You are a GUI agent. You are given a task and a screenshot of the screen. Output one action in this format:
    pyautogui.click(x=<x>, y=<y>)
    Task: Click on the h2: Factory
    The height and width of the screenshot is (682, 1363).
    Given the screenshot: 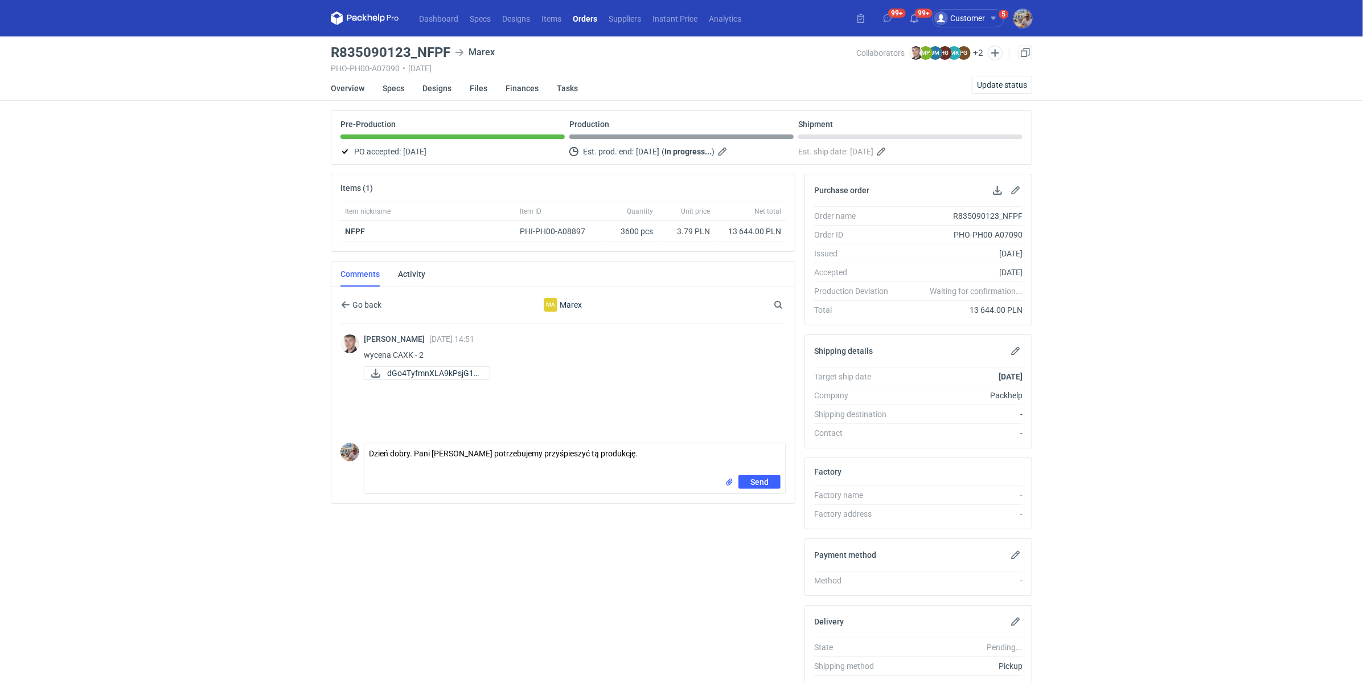 What is the action you would take?
    pyautogui.click(x=828, y=471)
    